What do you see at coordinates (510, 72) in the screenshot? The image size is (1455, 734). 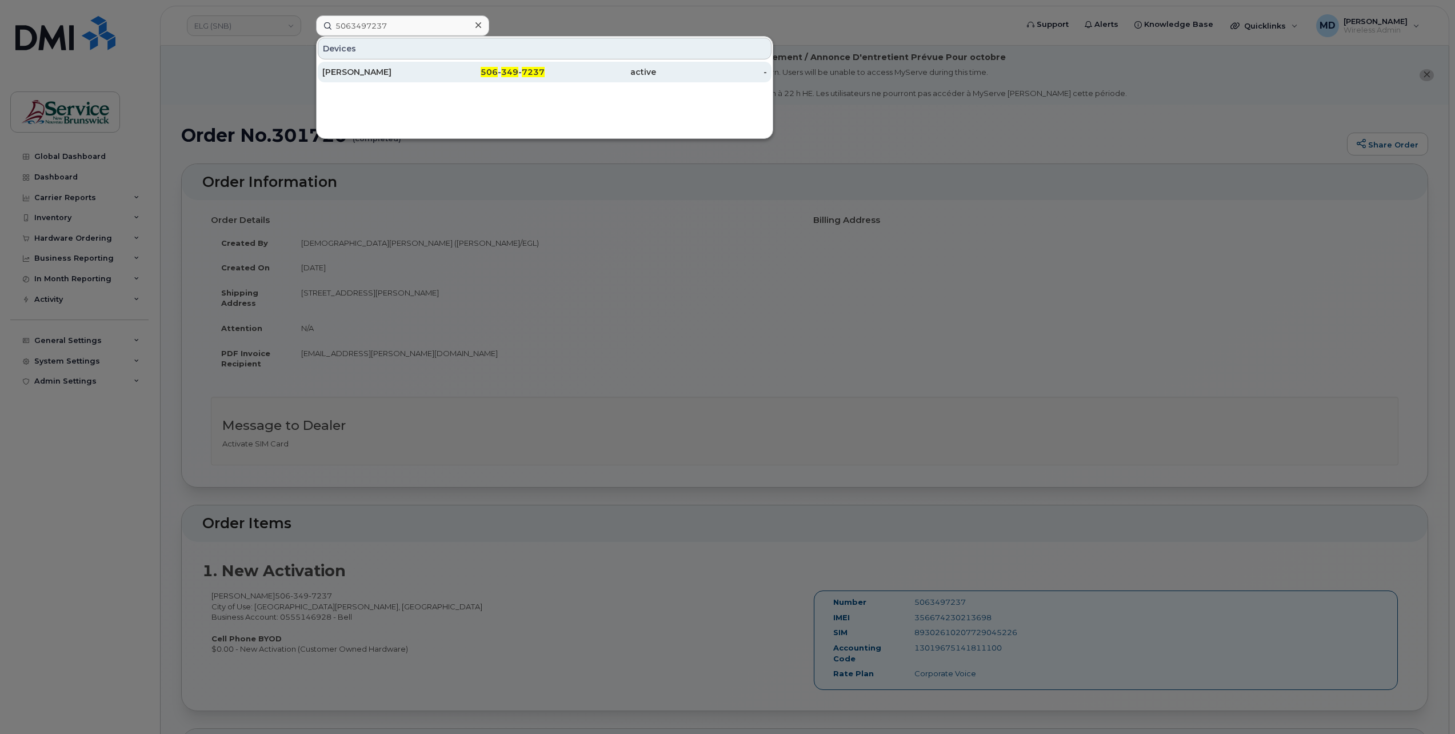 I see `span: 349` at bounding box center [510, 72].